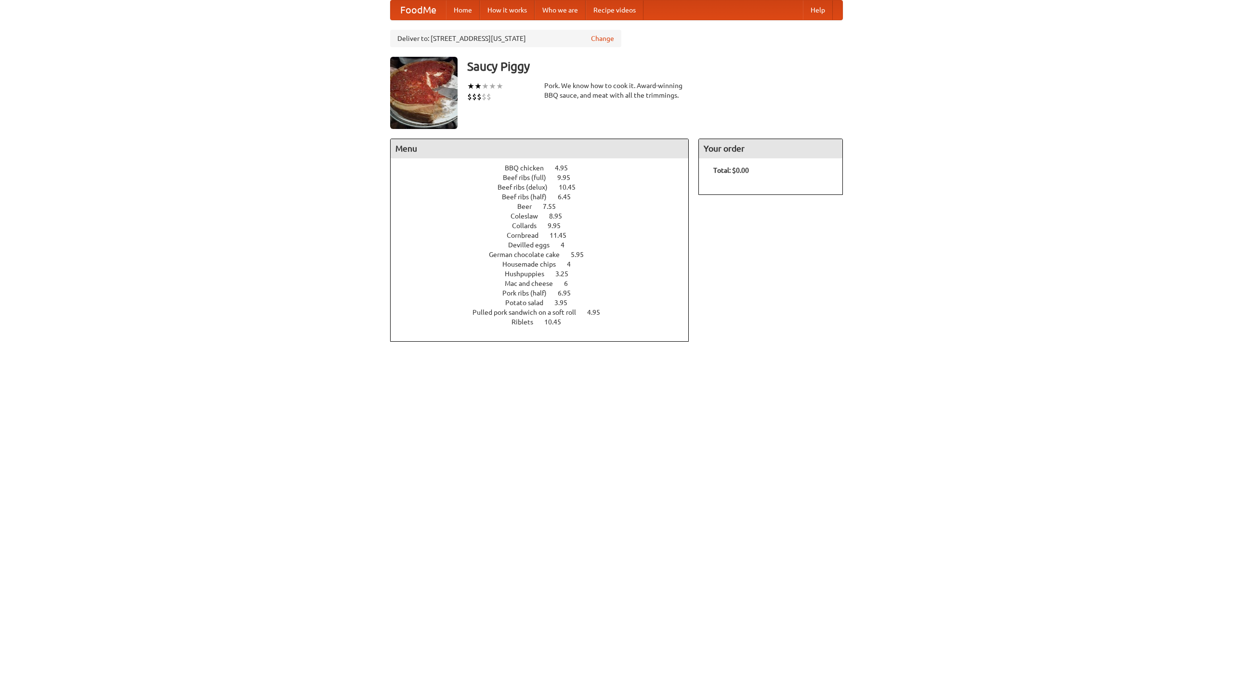 The width and height of the screenshot is (1233, 681). What do you see at coordinates (616, 91) in the screenshot?
I see `div: Pork. We know how to cook it. Award-winning BBQ sauce, and meat with all the trimmings.` at bounding box center [616, 91].